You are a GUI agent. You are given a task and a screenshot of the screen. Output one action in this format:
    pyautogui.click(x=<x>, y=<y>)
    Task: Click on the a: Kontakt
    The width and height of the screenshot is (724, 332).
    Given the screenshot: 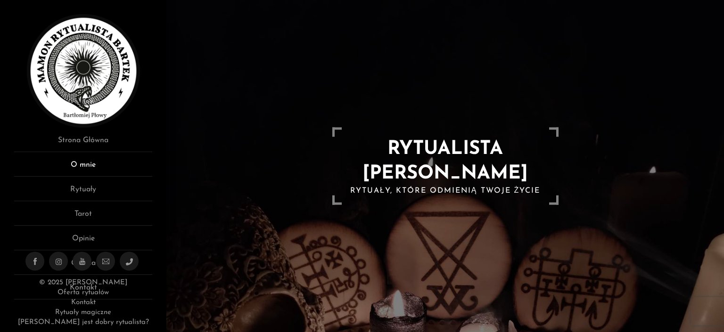 What is the action you would take?
    pyautogui.click(x=83, y=302)
    